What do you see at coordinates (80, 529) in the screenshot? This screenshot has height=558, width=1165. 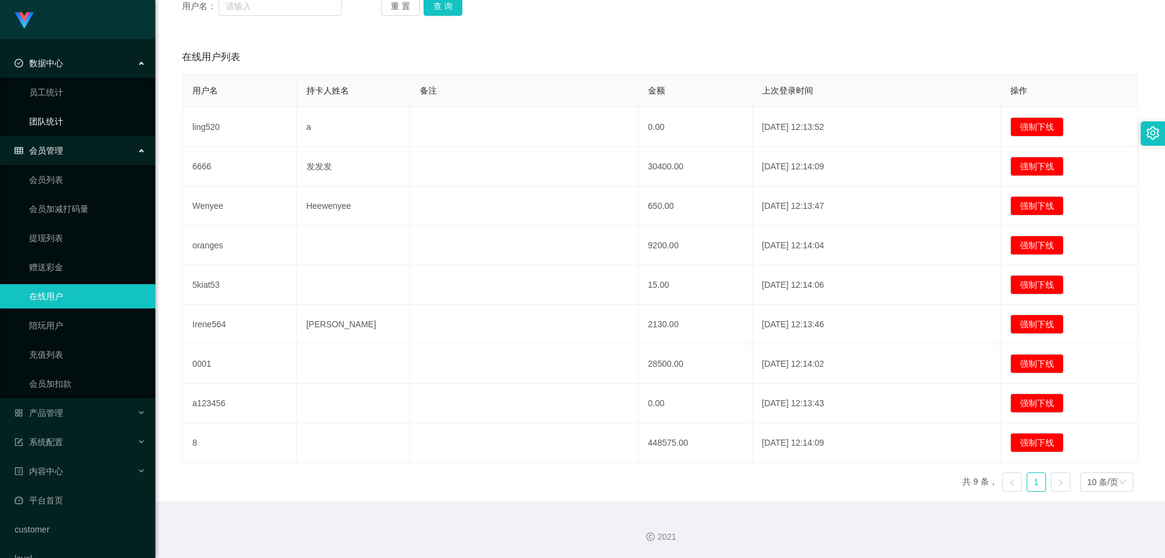 I see `a: customer` at bounding box center [80, 529].